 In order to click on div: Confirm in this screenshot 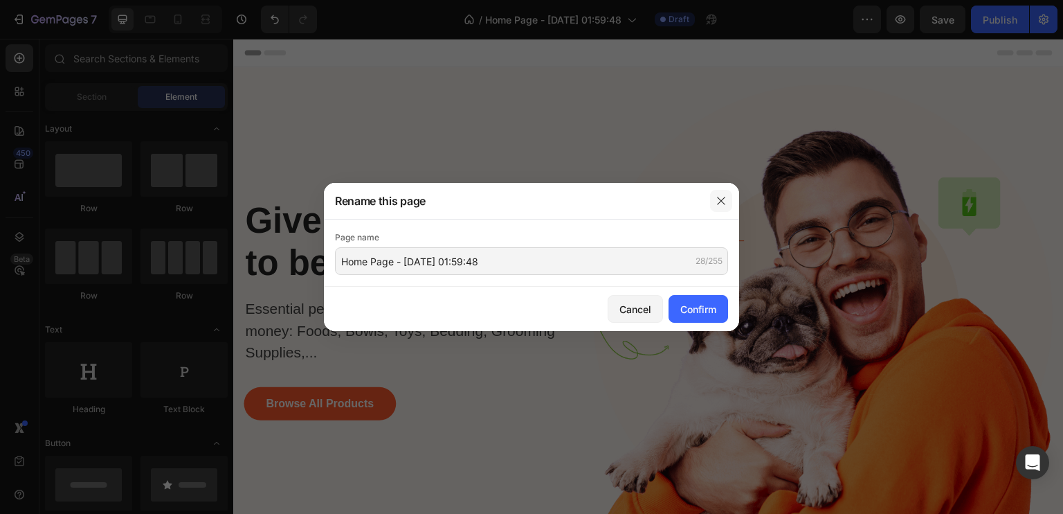, I will do `click(698, 309)`.